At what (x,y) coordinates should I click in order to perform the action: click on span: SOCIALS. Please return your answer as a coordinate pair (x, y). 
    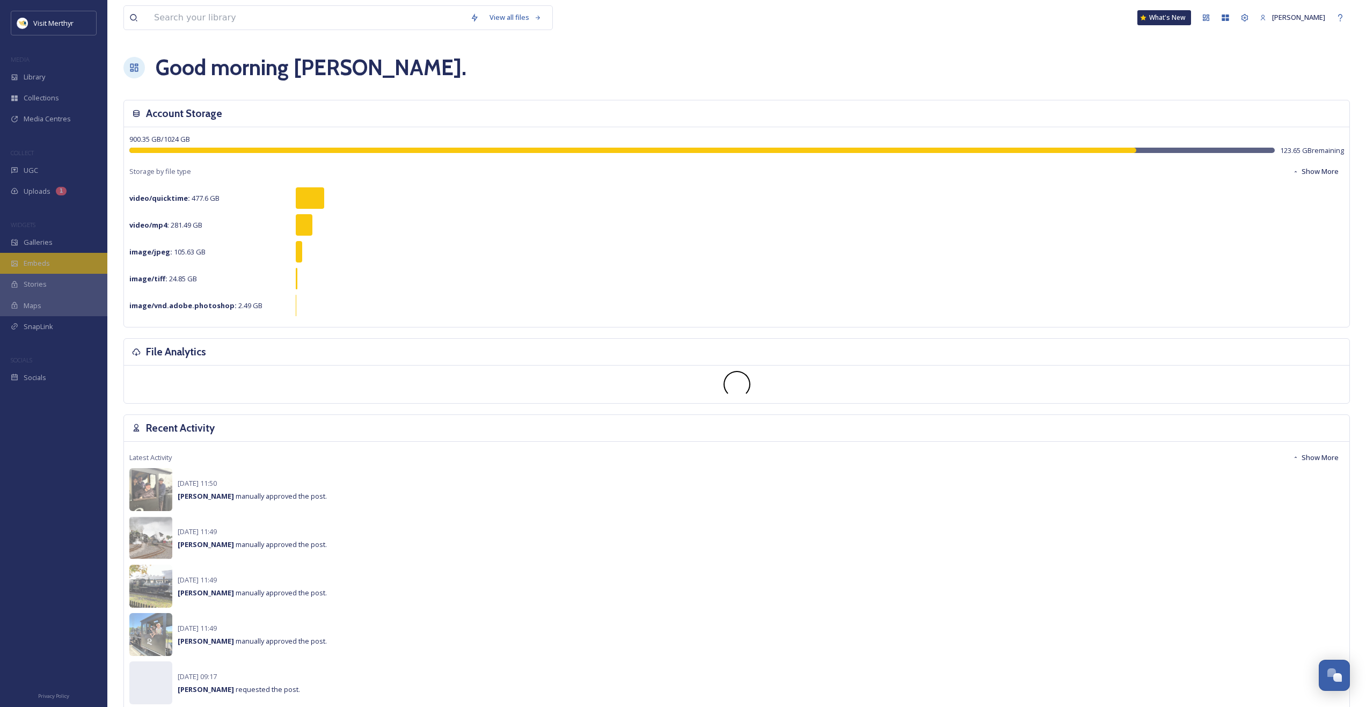
    Looking at the image, I should click on (21, 360).